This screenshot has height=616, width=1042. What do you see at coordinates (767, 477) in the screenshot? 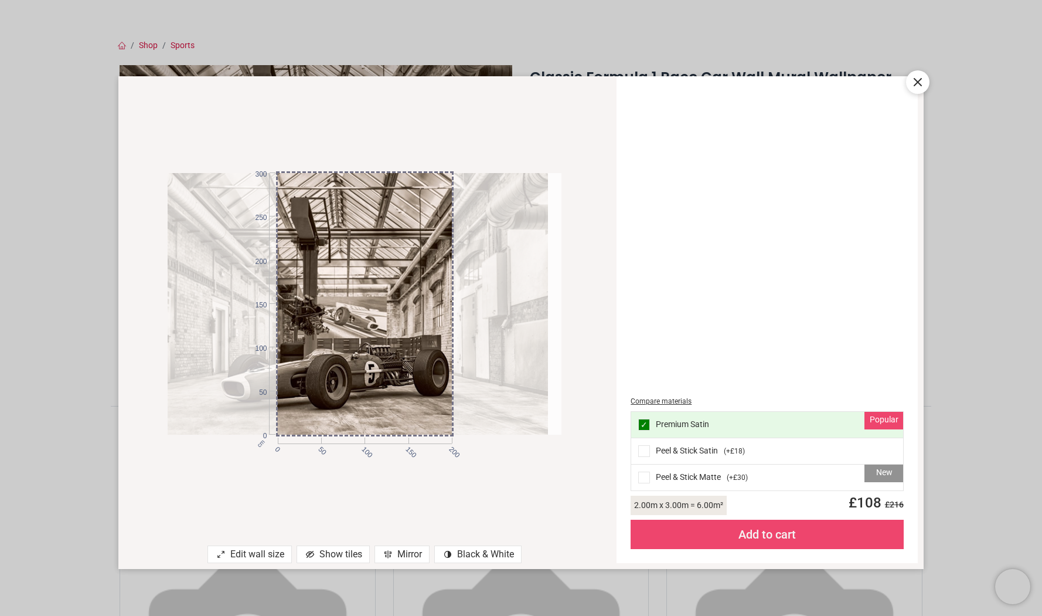
I see `div: Peel & Stick Matte` at bounding box center [767, 477].